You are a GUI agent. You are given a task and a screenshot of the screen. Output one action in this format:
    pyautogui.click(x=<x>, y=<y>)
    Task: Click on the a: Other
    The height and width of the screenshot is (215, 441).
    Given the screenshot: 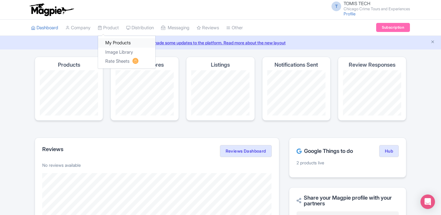 What is the action you would take?
    pyautogui.click(x=235, y=28)
    